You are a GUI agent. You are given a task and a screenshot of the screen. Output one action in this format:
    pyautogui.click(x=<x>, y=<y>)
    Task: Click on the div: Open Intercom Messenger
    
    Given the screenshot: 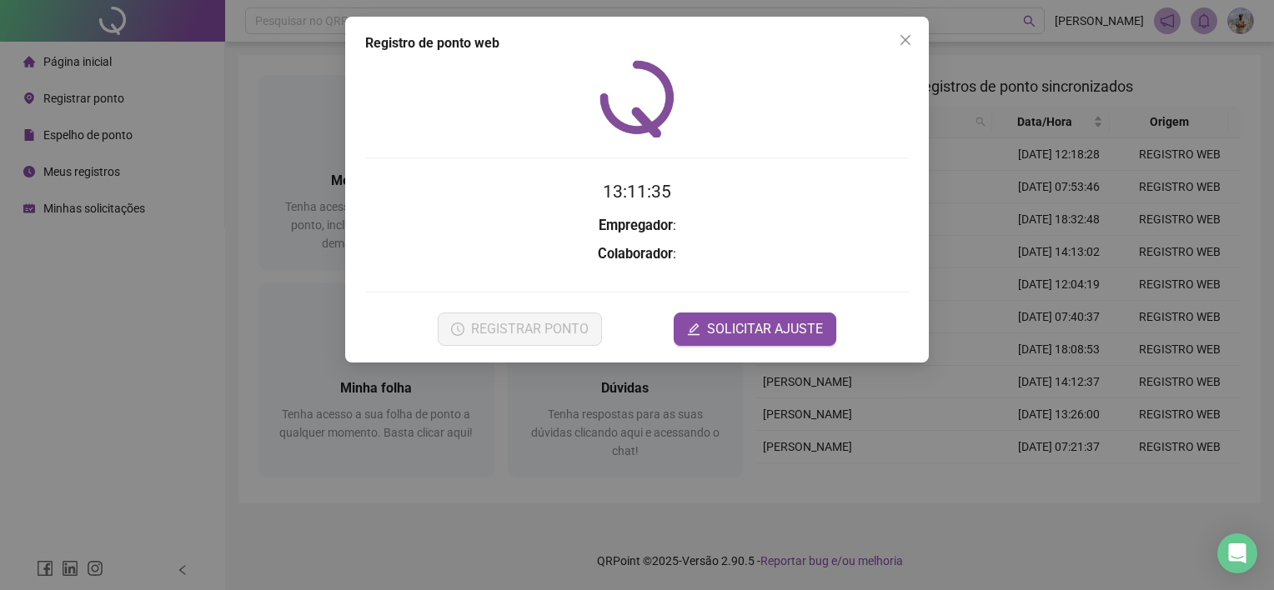 What is the action you would take?
    pyautogui.click(x=1237, y=553)
    